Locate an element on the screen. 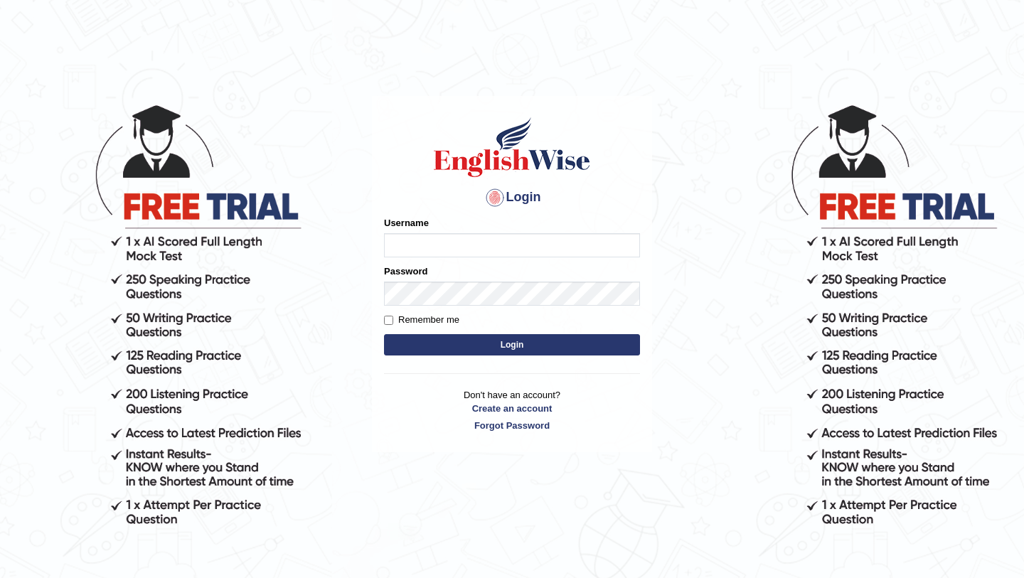 The width and height of the screenshot is (1024, 578). label: Username is located at coordinates (406, 223).